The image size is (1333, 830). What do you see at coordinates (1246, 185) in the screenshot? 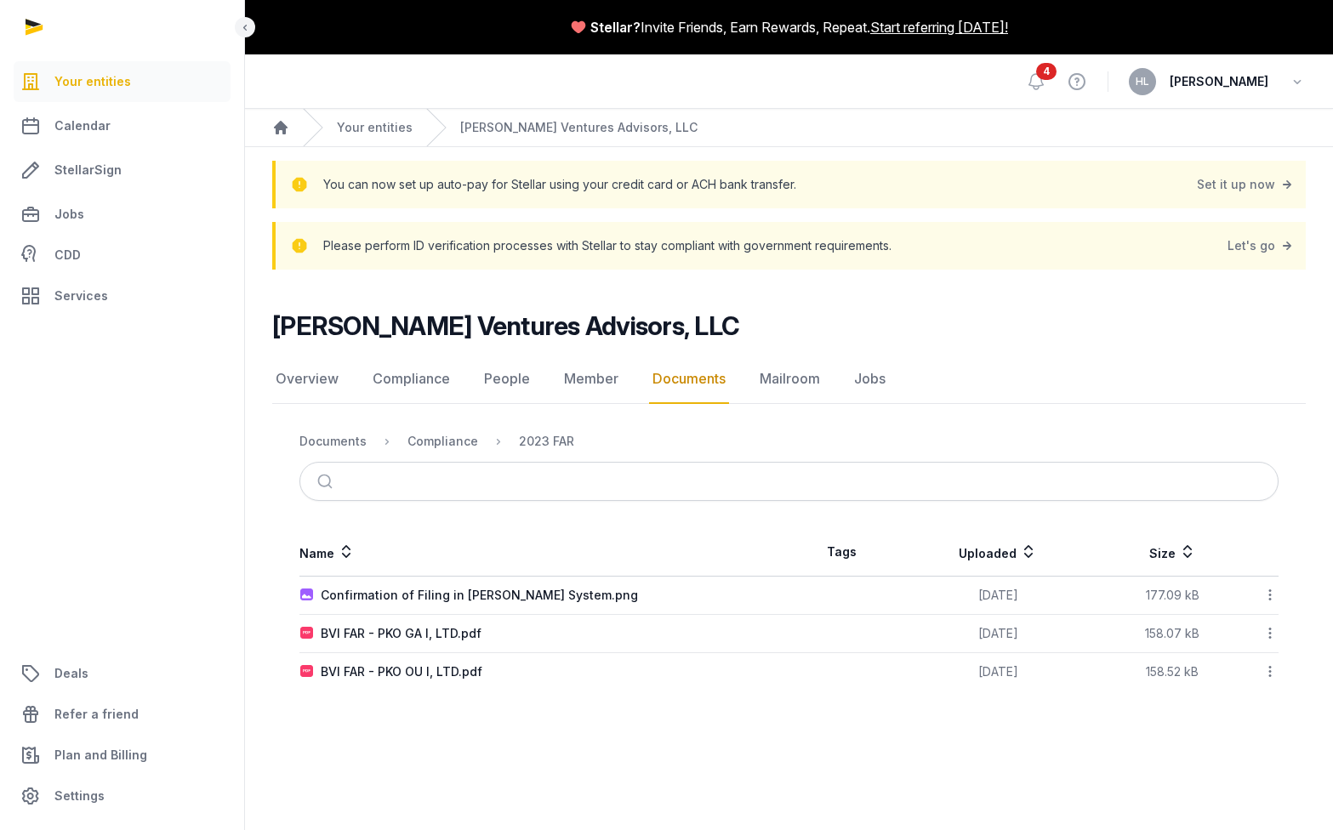
I see `div: Set it up now` at bounding box center [1246, 185].